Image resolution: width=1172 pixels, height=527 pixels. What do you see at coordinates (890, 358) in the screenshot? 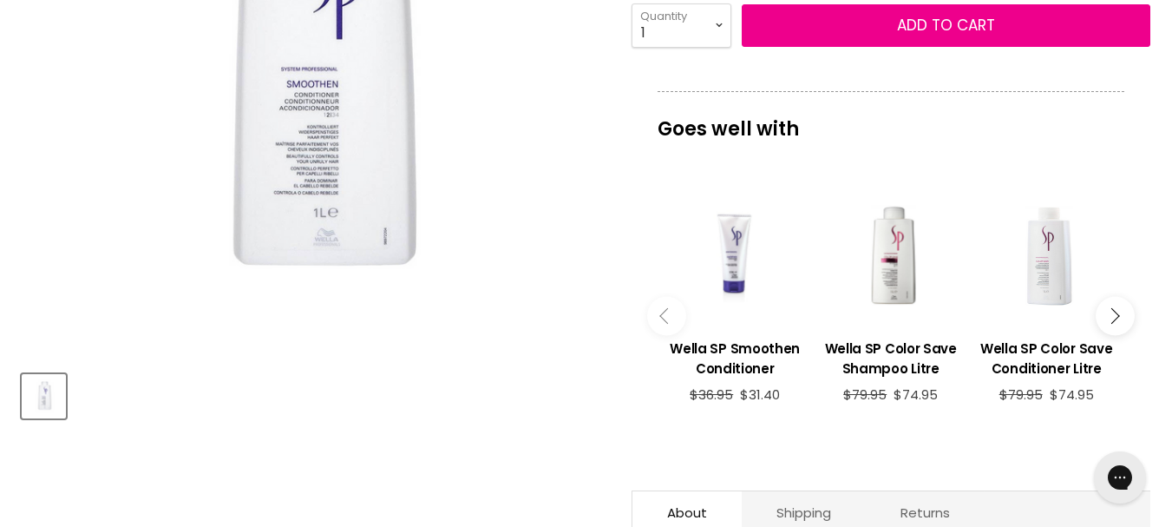
I see `h3: Wella SP Color Save Shampoo Litre` at bounding box center [890, 358].